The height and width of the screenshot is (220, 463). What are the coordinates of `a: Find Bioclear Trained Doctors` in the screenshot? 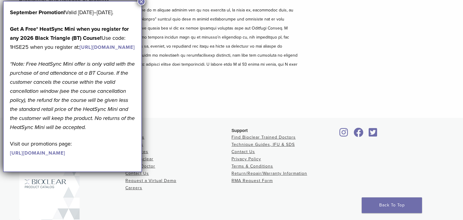 It's located at (263, 137).